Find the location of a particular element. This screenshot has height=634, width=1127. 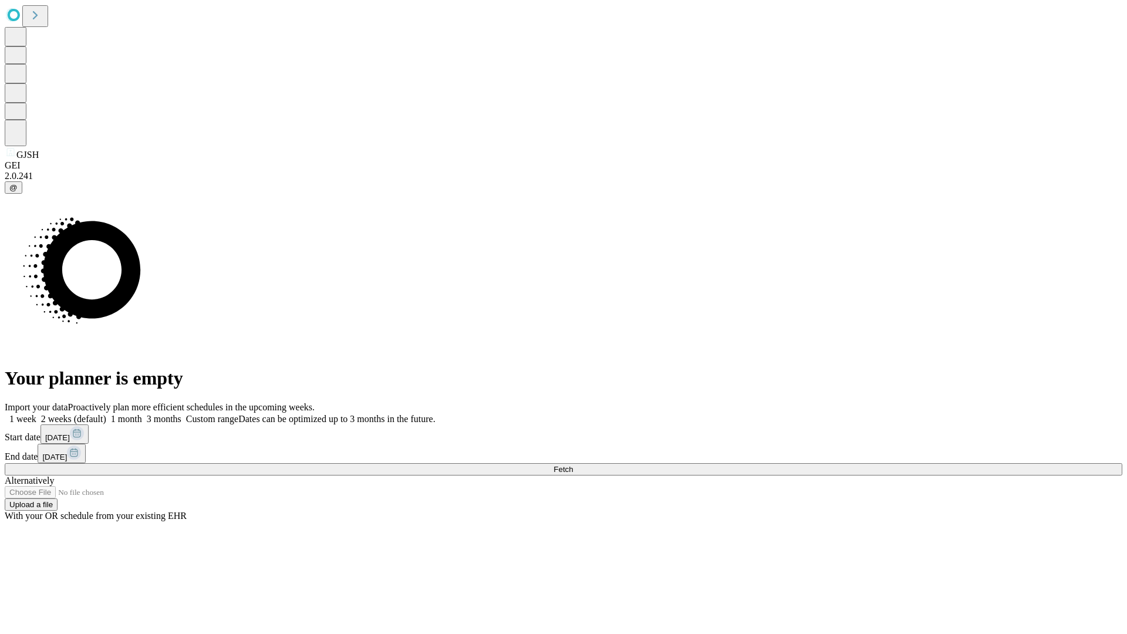

span: Alternatively is located at coordinates (29, 480).